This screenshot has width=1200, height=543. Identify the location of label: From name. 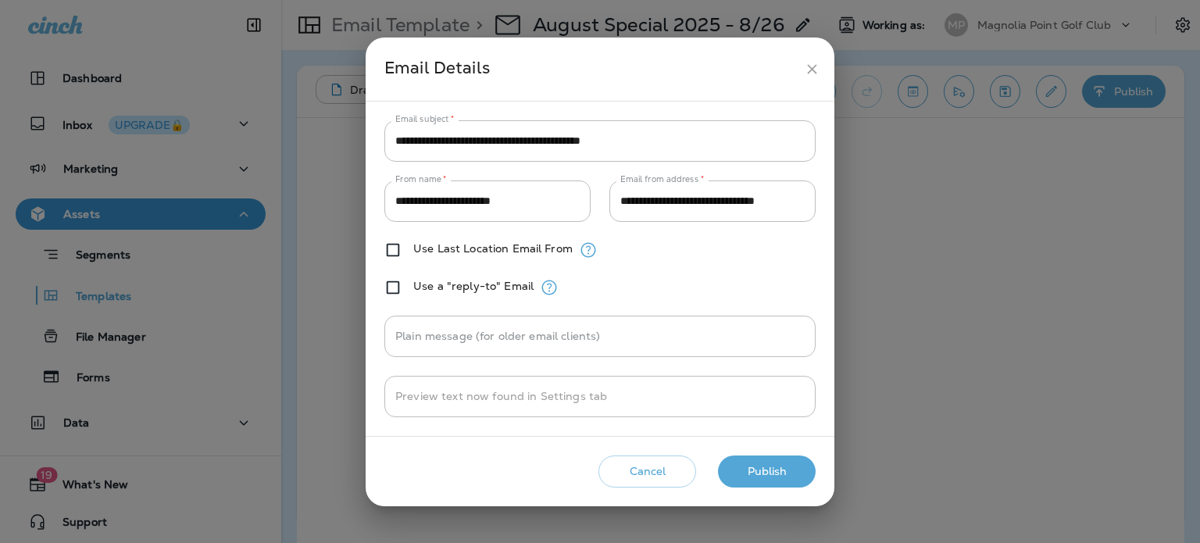
(421, 179).